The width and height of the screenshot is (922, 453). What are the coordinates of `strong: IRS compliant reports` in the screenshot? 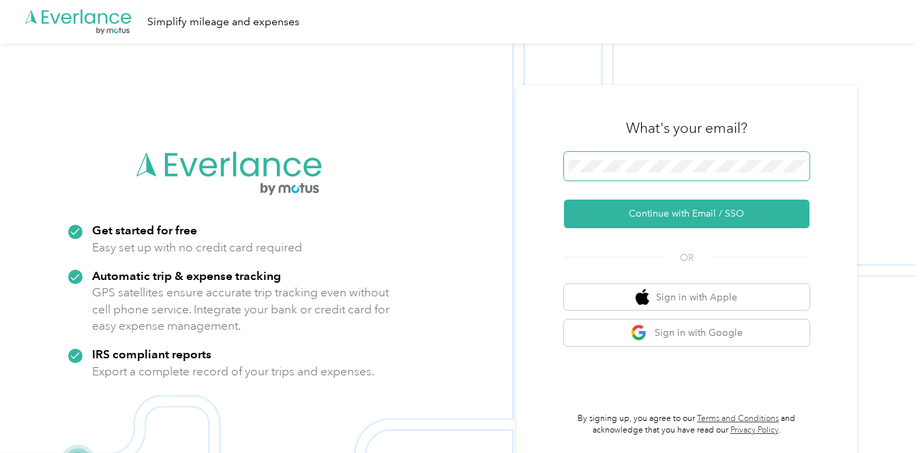 It's located at (151, 354).